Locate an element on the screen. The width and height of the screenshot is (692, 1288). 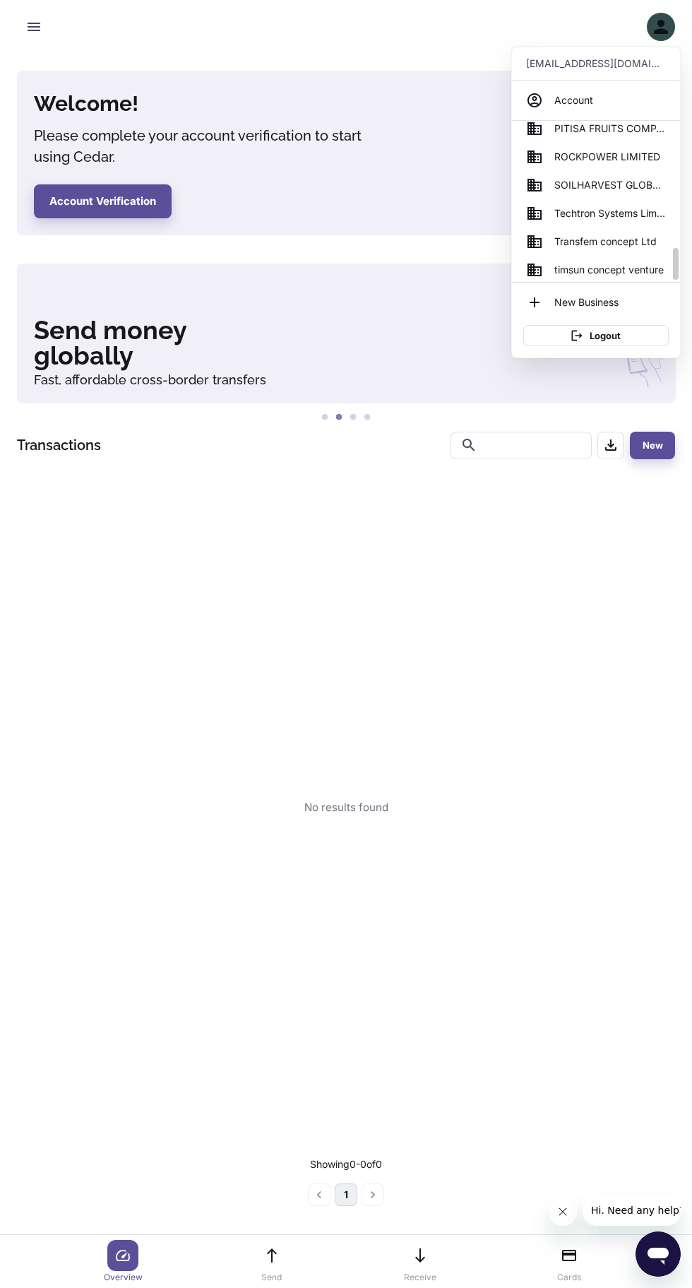
span: ROCKPOWER LIMITED is located at coordinates (608, 157).